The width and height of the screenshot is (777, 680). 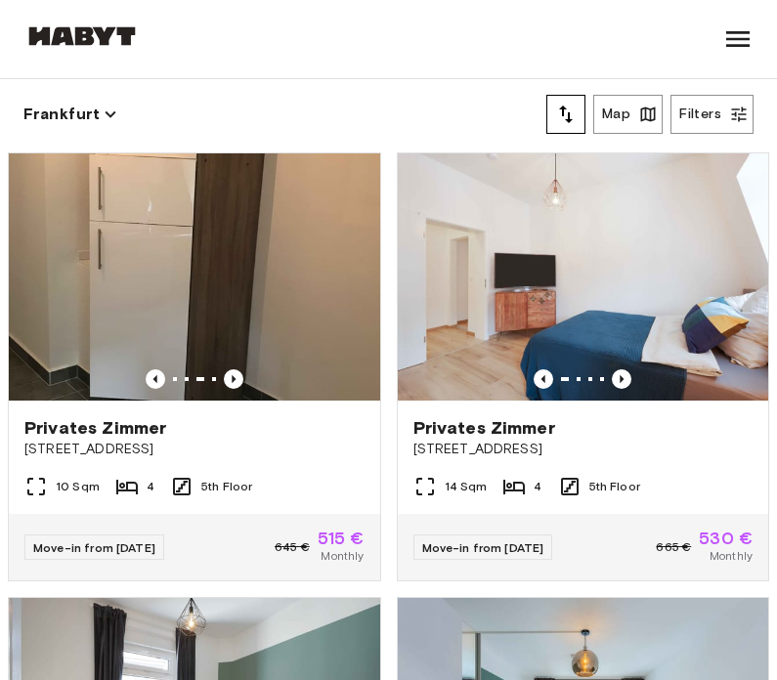 What do you see at coordinates (674, 548) in the screenshot?
I see `span: 665 €` at bounding box center [674, 548].